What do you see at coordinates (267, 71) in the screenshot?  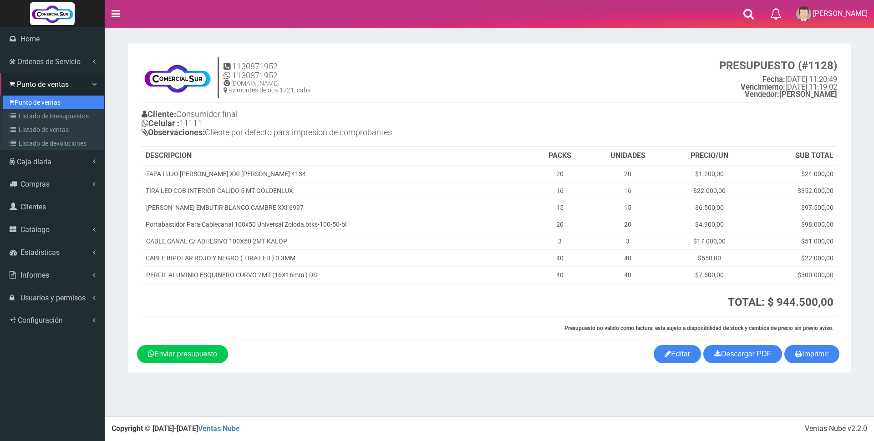 I see `h4: 1130871952 1130871952` at bounding box center [267, 71].